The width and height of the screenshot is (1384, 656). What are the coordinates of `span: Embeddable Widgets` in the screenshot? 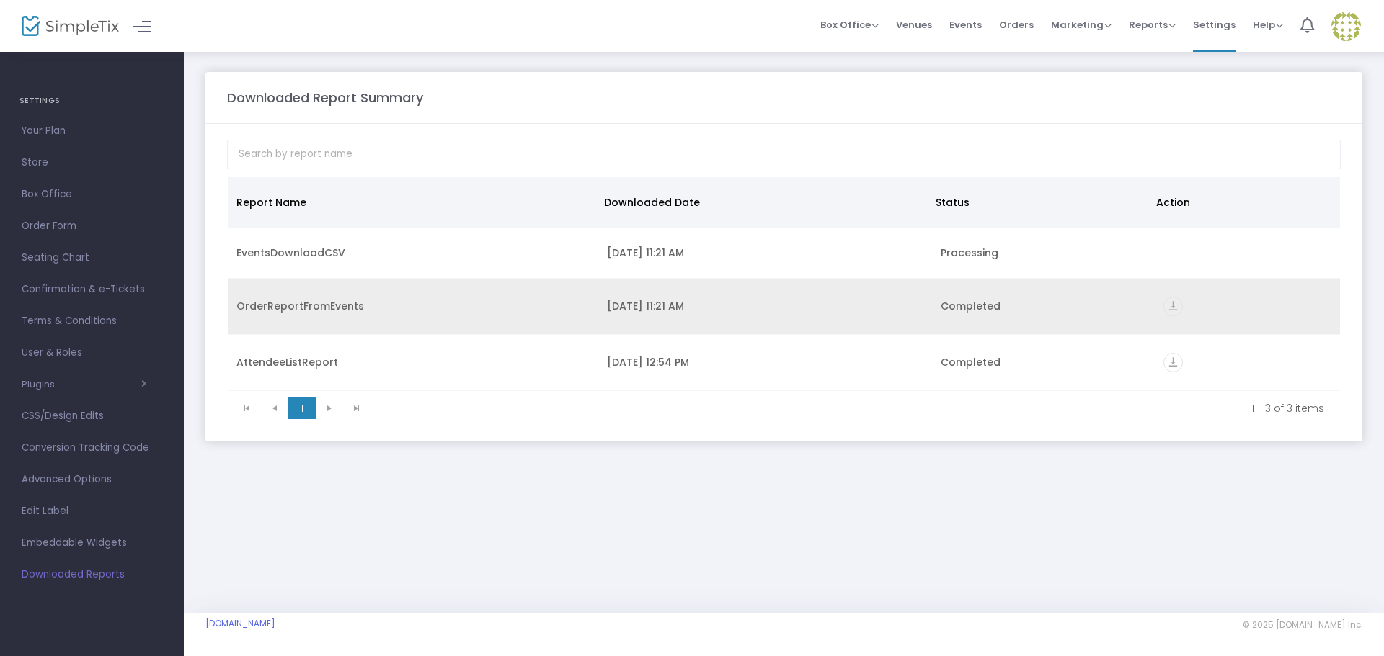 It's located at (92, 543).